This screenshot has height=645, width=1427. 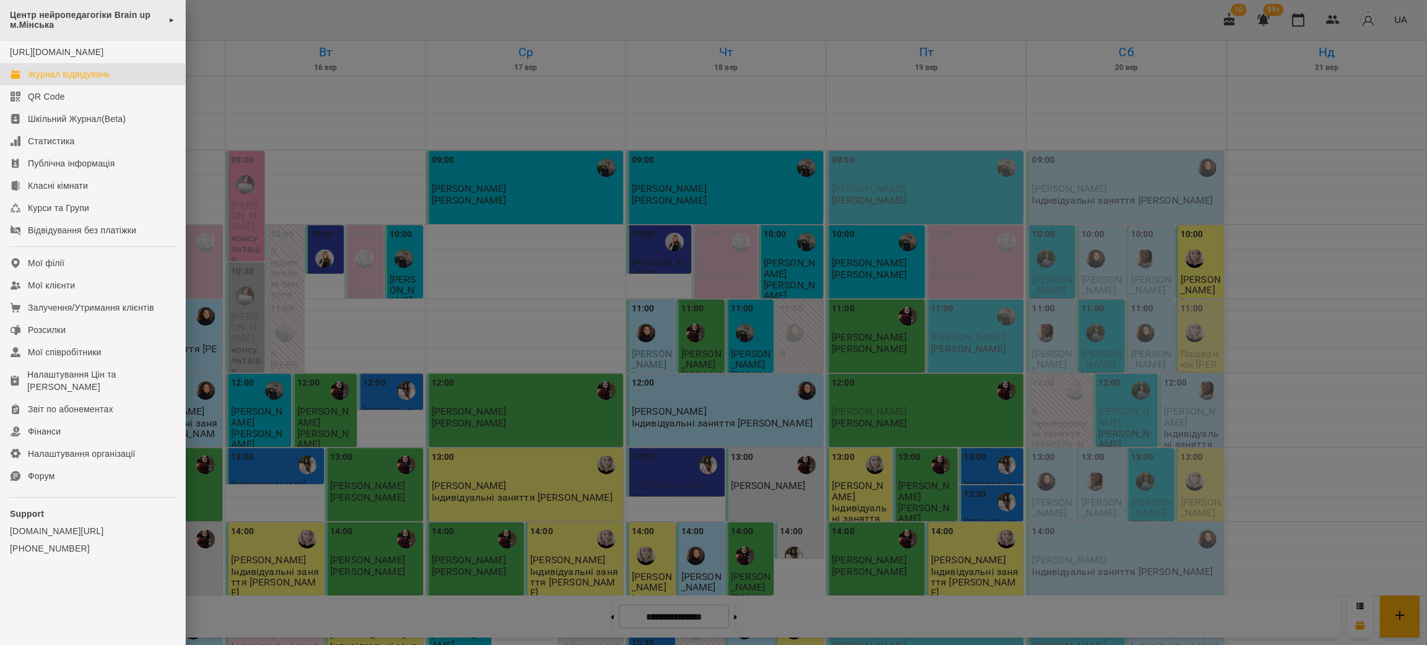 I want to click on div: Журнал відвідувань, so click(x=69, y=74).